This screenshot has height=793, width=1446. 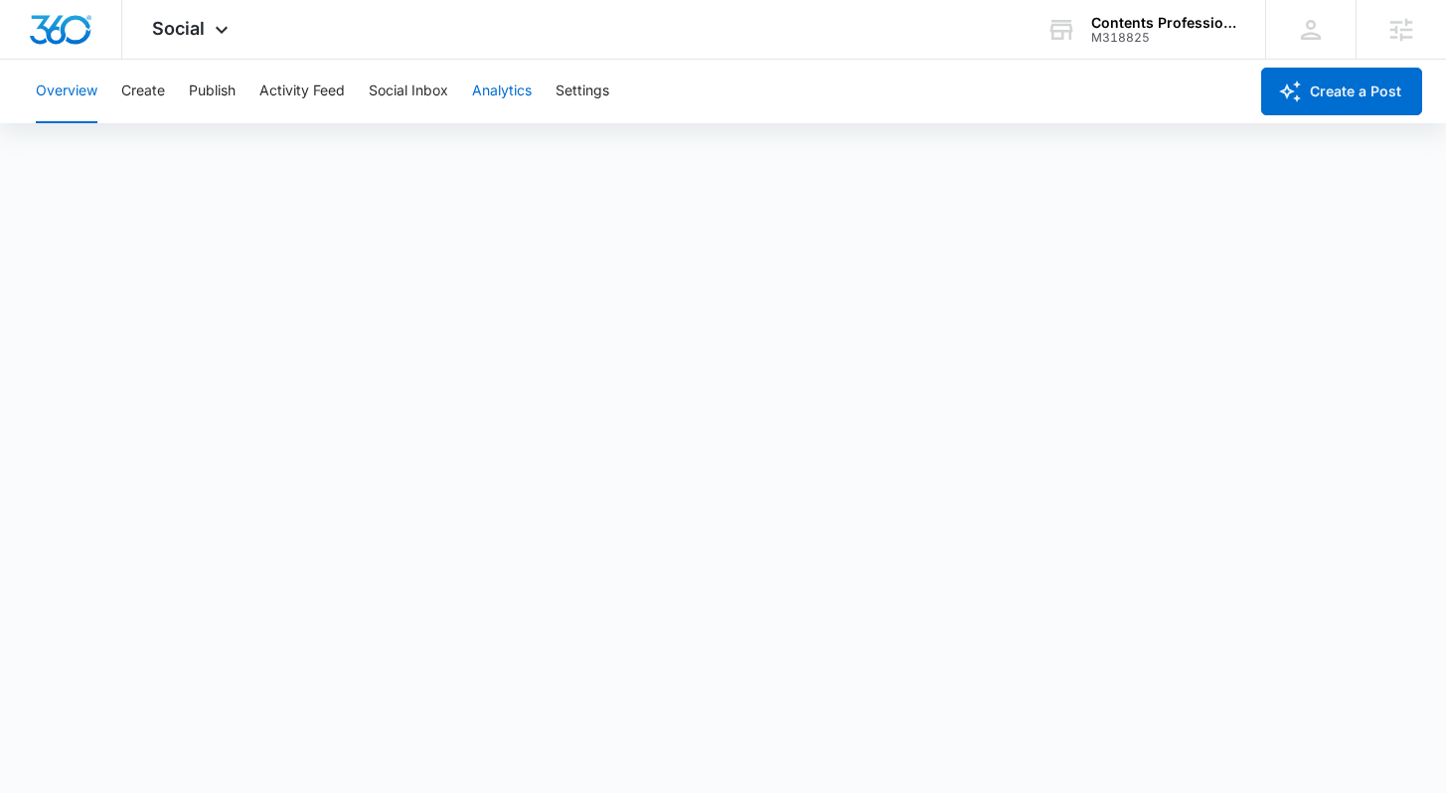 I want to click on div: account name, so click(x=1164, y=23).